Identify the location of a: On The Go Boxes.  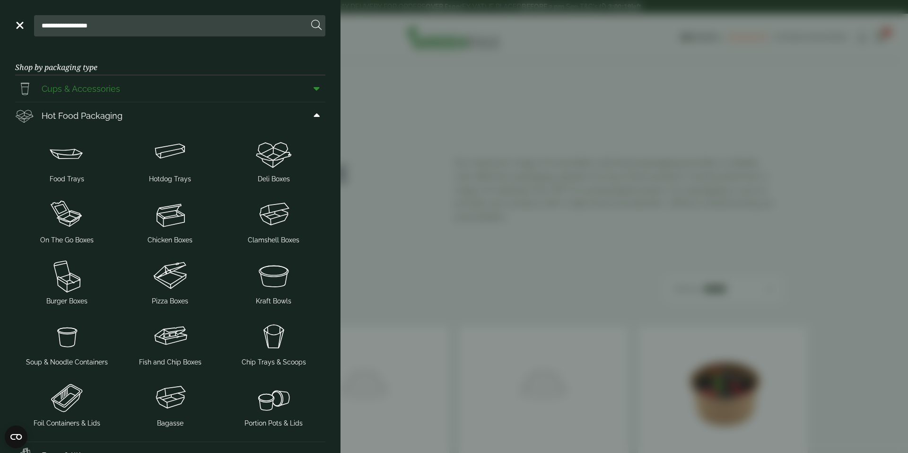
(67, 220).